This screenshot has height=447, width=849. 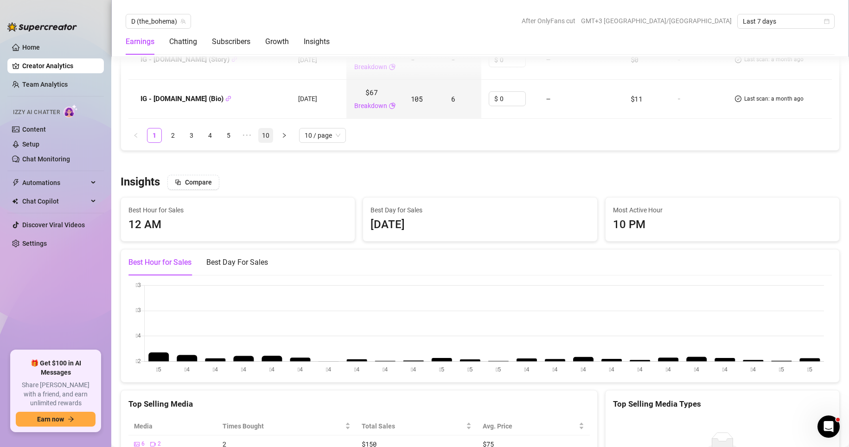 I want to click on div: Insights, so click(x=317, y=42).